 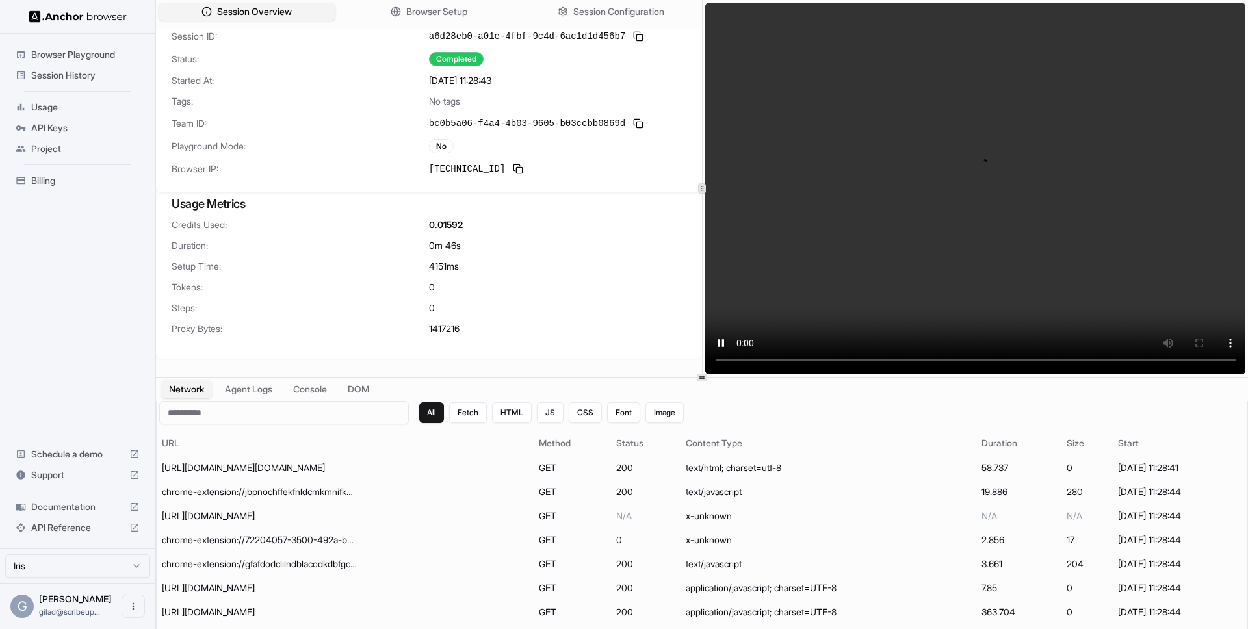 I want to click on span: Session Configuration, so click(x=619, y=12).